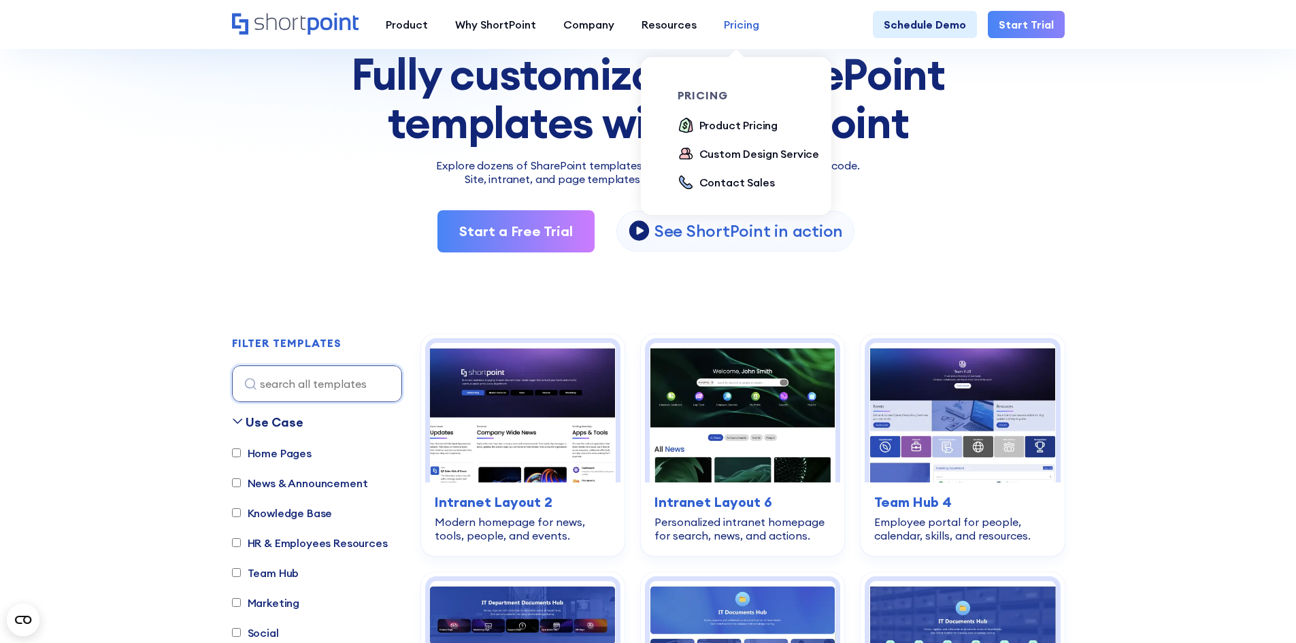  What do you see at coordinates (407, 24) in the screenshot?
I see `div: Product` at bounding box center [407, 24].